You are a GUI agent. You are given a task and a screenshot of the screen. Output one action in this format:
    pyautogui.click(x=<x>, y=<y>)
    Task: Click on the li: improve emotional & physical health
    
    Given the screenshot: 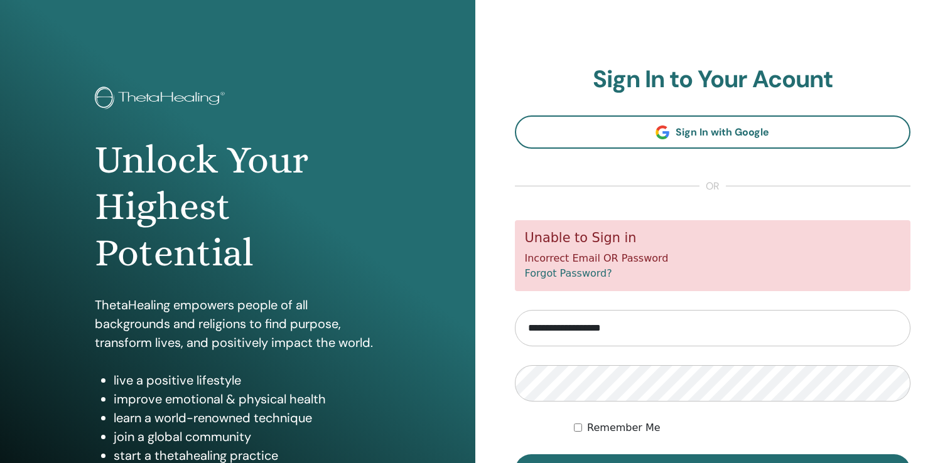 What is the action you would take?
    pyautogui.click(x=247, y=399)
    